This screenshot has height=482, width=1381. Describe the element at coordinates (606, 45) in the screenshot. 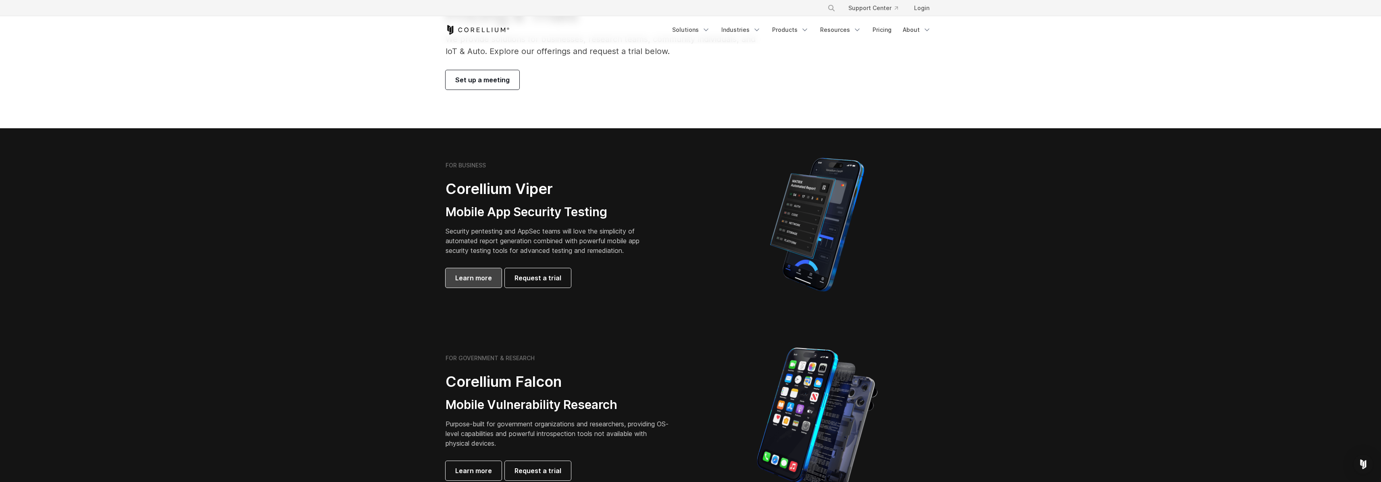

I see `p: We provide solutions for businesses, research teams, community individuals, and IoT & Auto. Explo...` at that location.